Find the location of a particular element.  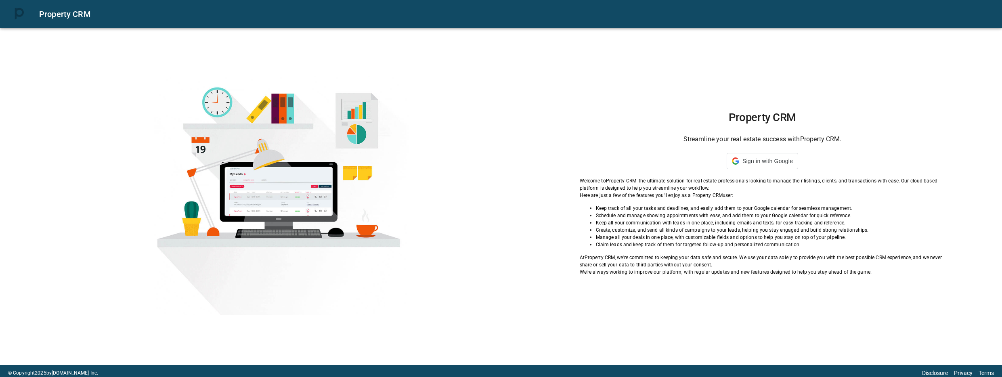

p: We're always working to improve our platform, with regular updates and new features designed to h... is located at coordinates (762, 272).